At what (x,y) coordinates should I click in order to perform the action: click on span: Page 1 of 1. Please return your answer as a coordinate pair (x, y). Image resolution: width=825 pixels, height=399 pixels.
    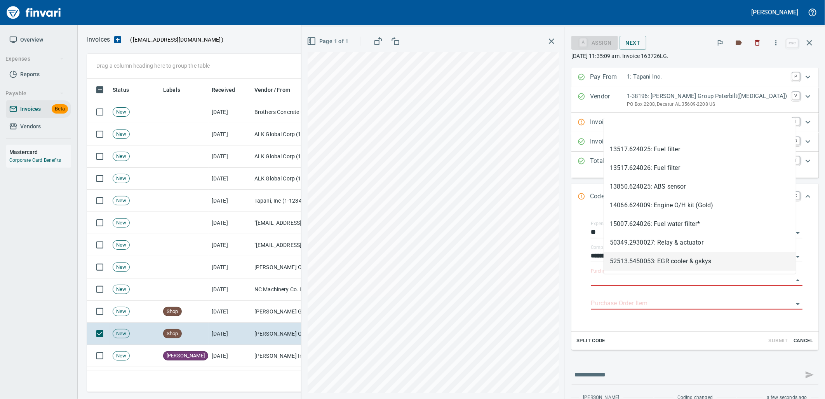
    Looking at the image, I should click on (328, 41).